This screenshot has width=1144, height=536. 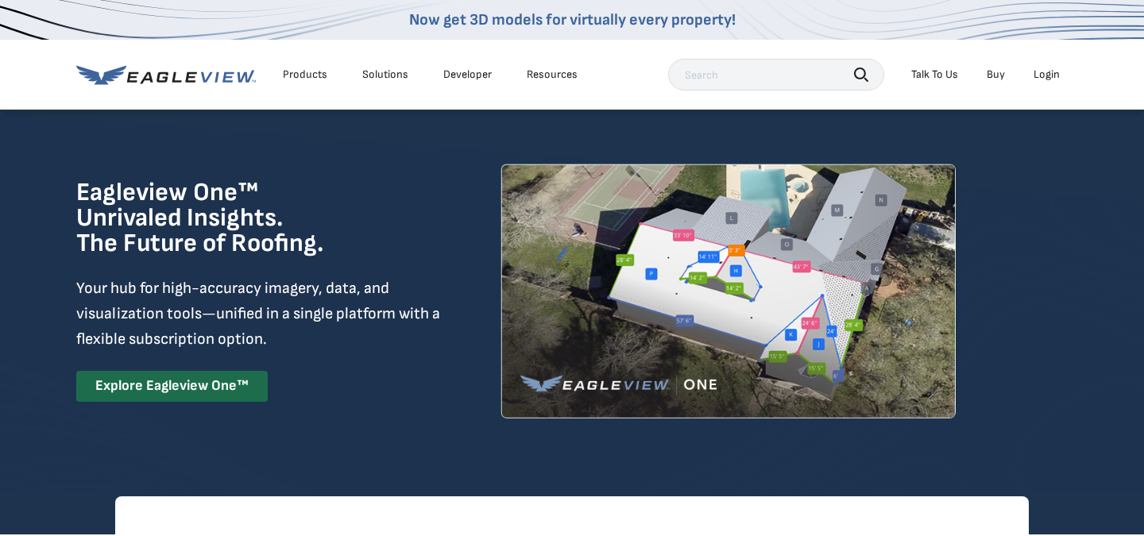 What do you see at coordinates (385, 75) in the screenshot?
I see `div: Solutions` at bounding box center [385, 75].